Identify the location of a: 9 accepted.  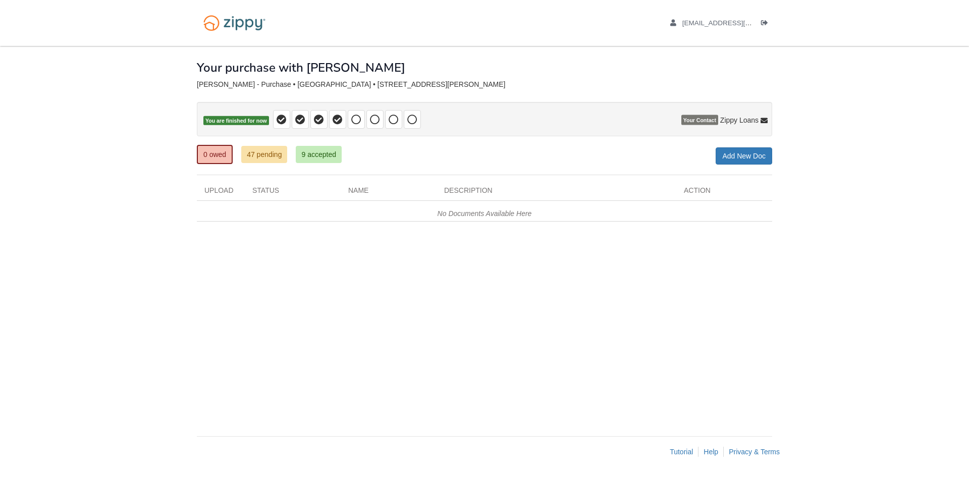
(318, 154).